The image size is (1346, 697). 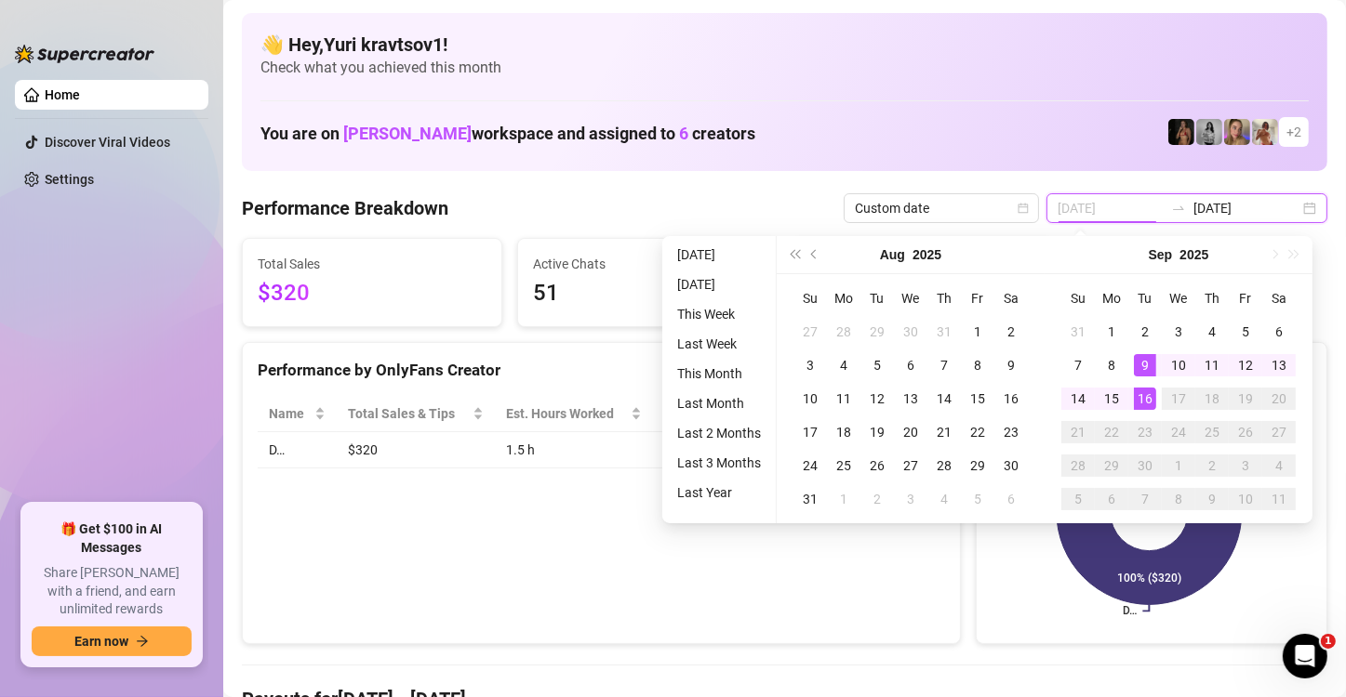 What do you see at coordinates (508, 134) in the screenshot?
I see `h1: You are on workspace and assigned to creators` at bounding box center [508, 134].